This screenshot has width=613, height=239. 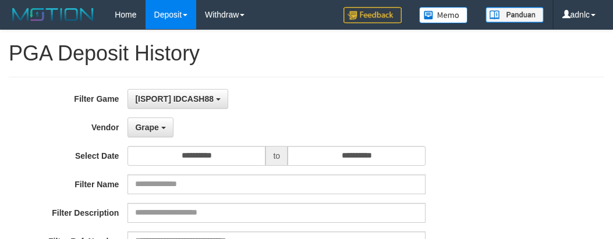 What do you see at coordinates (372, 15) in the screenshot?
I see `img: Feedback.jpg` at bounding box center [372, 15].